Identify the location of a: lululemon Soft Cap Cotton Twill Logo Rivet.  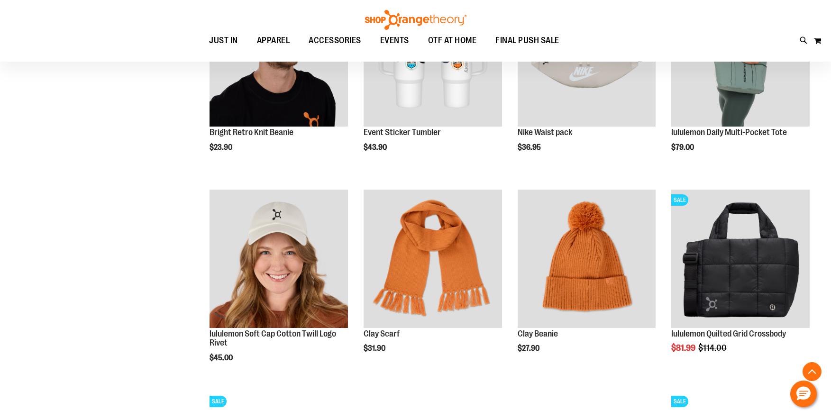
(272, 338).